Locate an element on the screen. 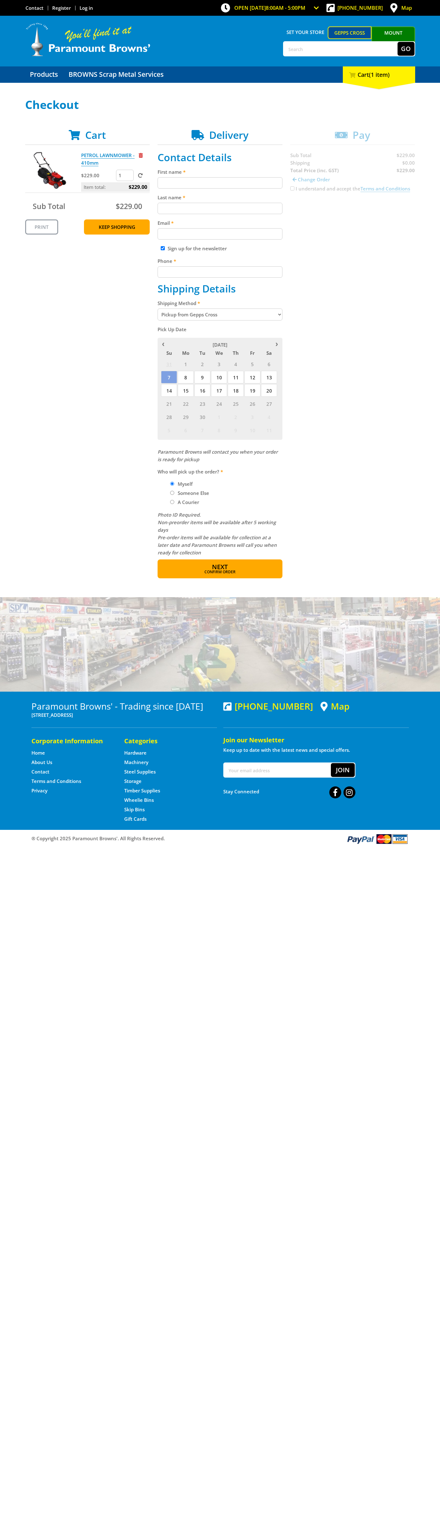 This screenshot has width=440, height=1530. a: Go to the Home page is located at coordinates (38, 753).